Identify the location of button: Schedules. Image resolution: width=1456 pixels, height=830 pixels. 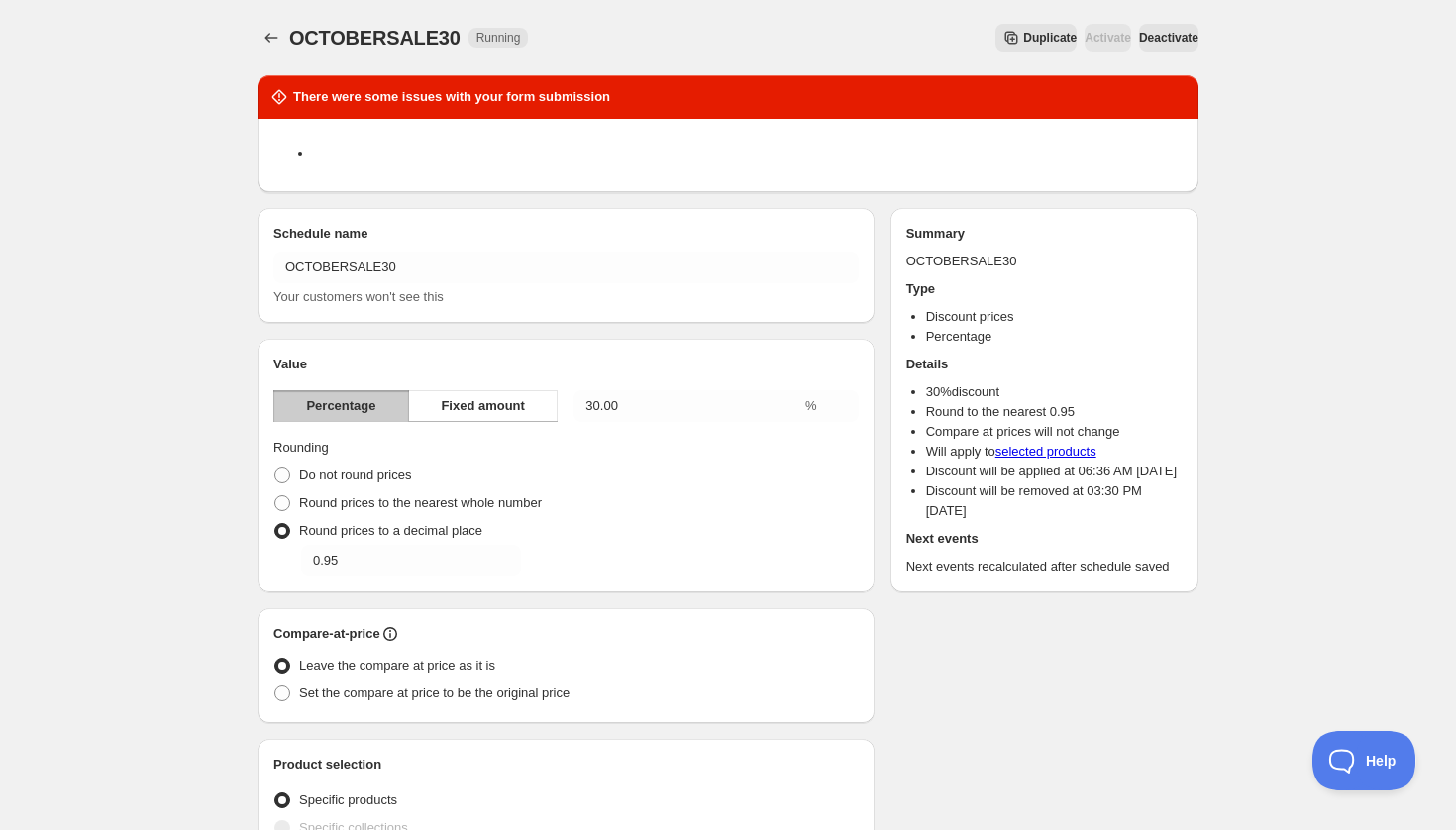
(271, 38).